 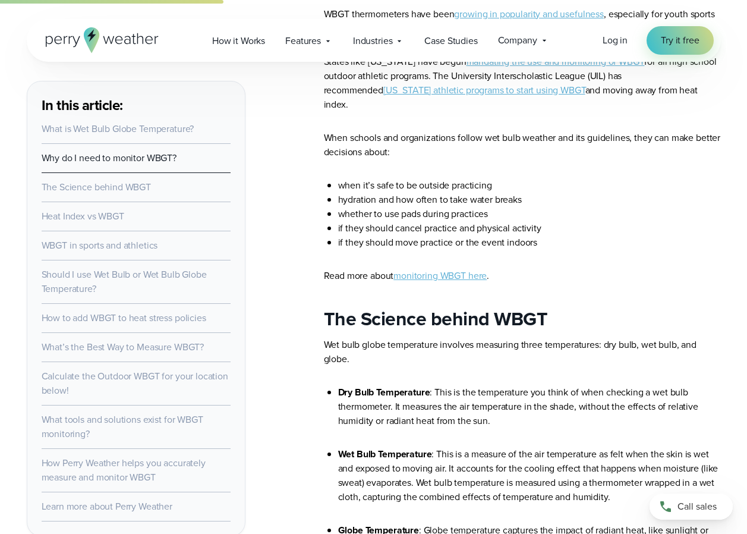 I want to click on a: monitoring WBGT here, so click(x=440, y=275).